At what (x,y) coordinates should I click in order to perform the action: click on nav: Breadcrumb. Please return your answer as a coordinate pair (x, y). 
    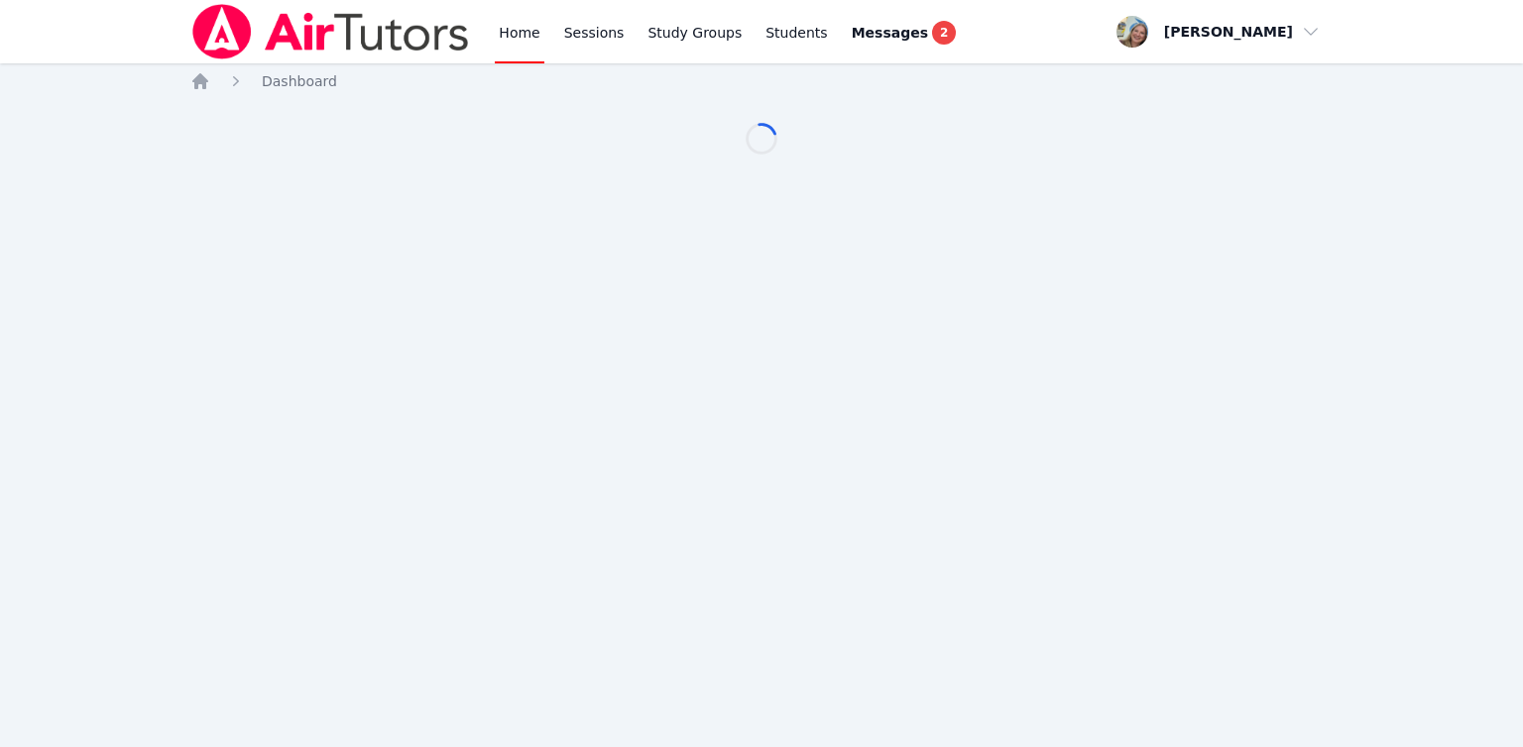
    Looking at the image, I should click on (761, 81).